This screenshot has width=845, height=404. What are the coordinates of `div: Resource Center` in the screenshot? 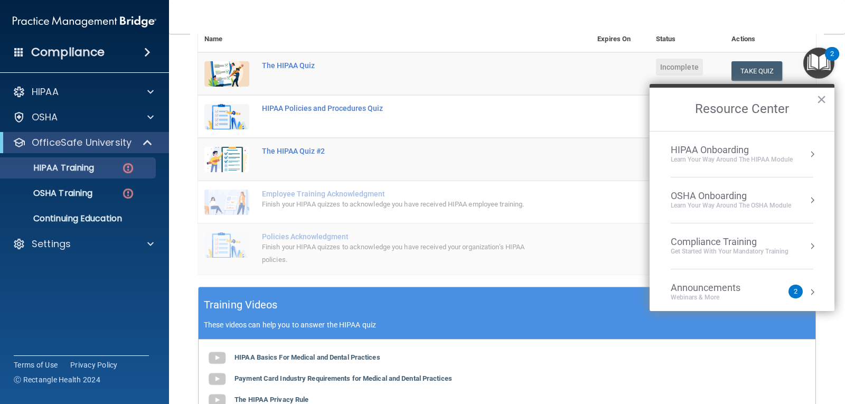 It's located at (742, 197).